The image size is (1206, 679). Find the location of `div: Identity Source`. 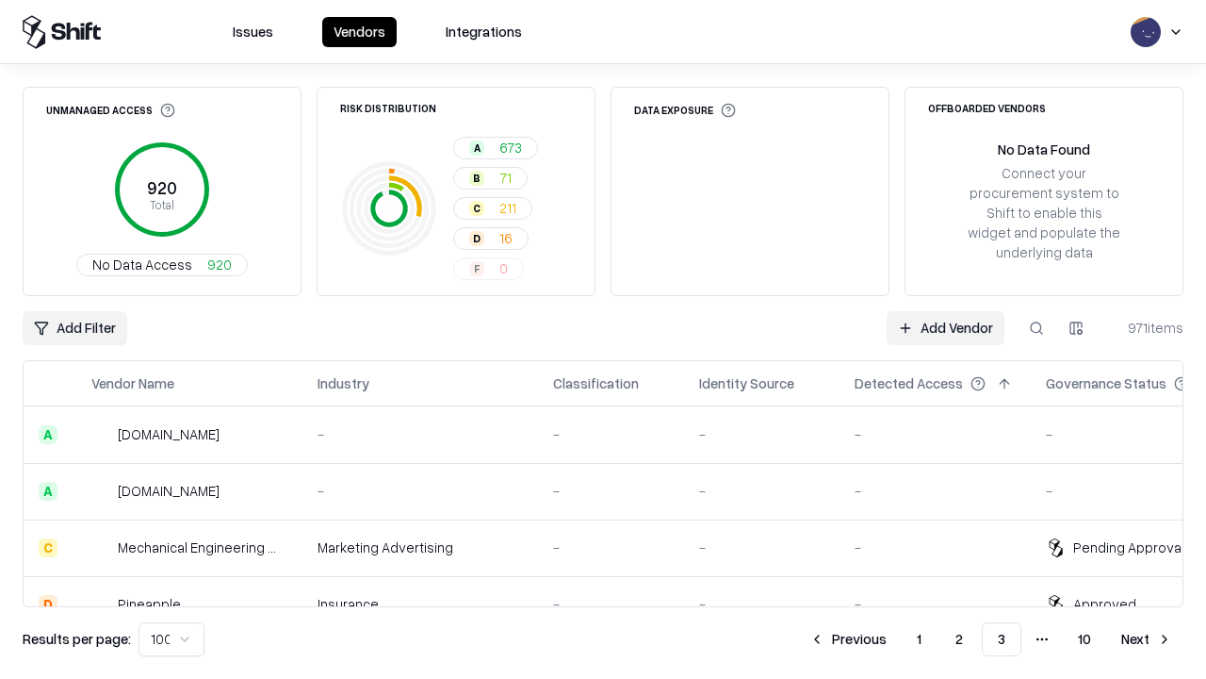

div: Identity Source is located at coordinates (746, 383).